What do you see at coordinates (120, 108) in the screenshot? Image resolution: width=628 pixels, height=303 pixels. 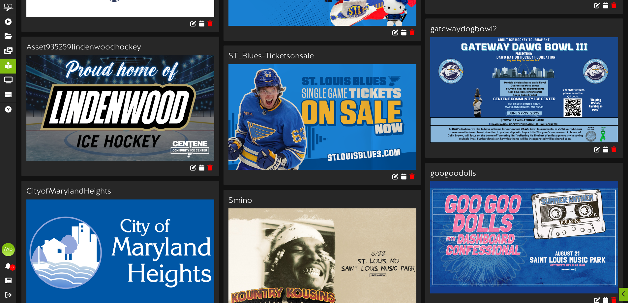 I see `img: 2e53c4e7-0475-46bf-8513-5156c65629af.png` at bounding box center [120, 108].